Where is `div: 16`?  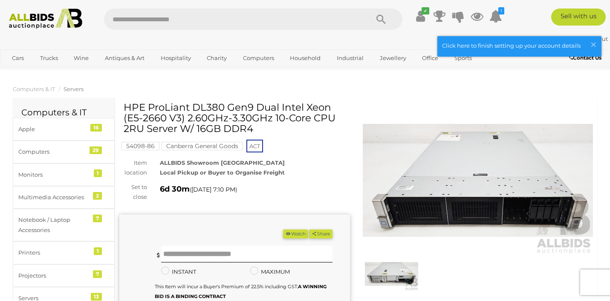 div: 16 is located at coordinates (96, 128).